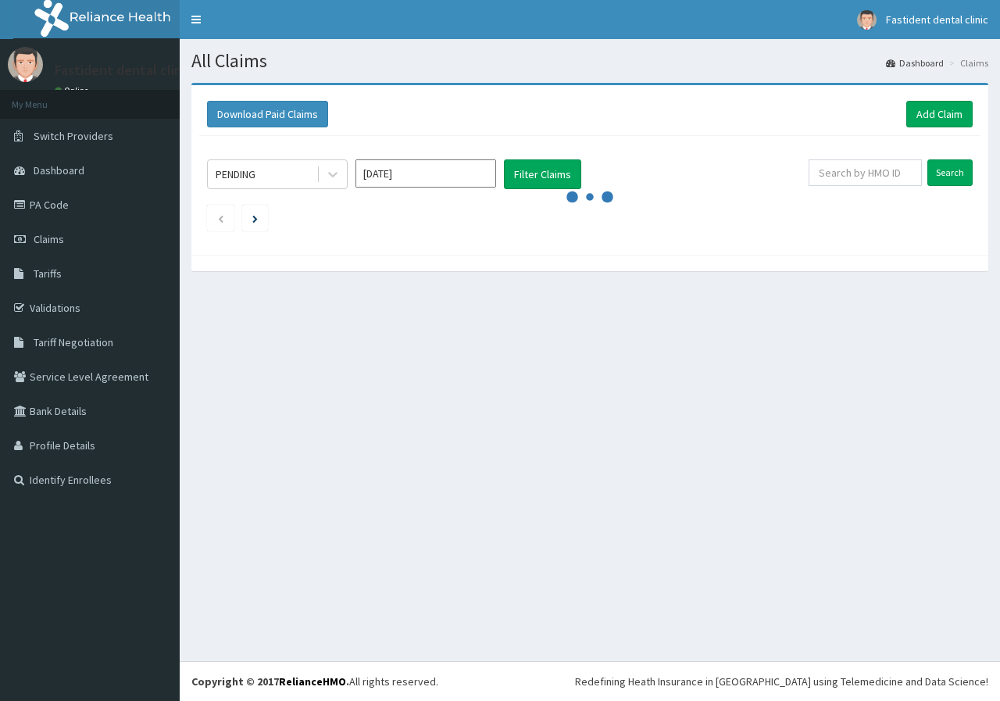 Image resolution: width=1000 pixels, height=701 pixels. Describe the element at coordinates (73, 91) in the screenshot. I see `a: Online` at that location.